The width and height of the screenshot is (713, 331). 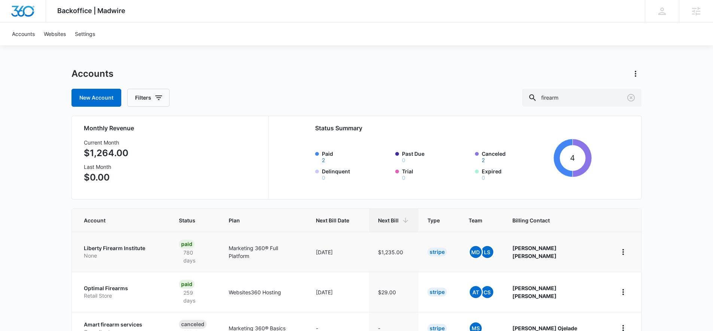 What do you see at coordinates (433, 220) in the screenshot?
I see `span: Type` at bounding box center [433, 220].